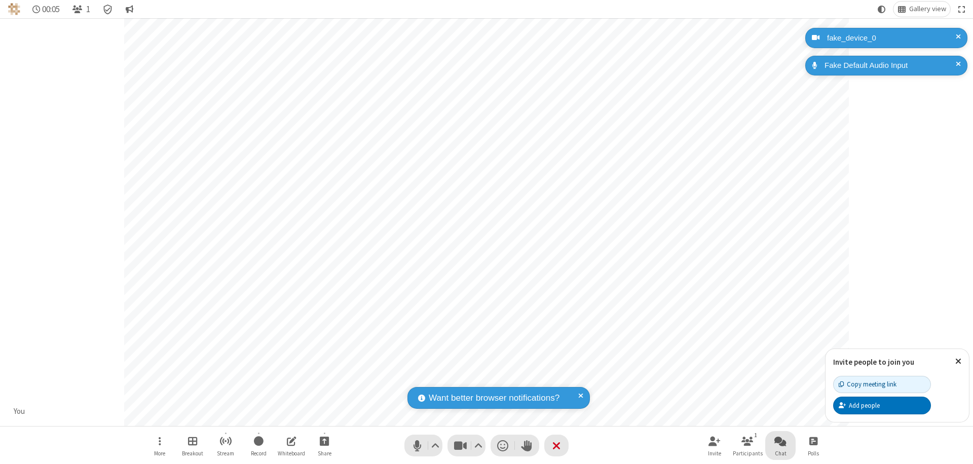  What do you see at coordinates (192, 453) in the screenshot?
I see `span: Breakout` at bounding box center [192, 453].